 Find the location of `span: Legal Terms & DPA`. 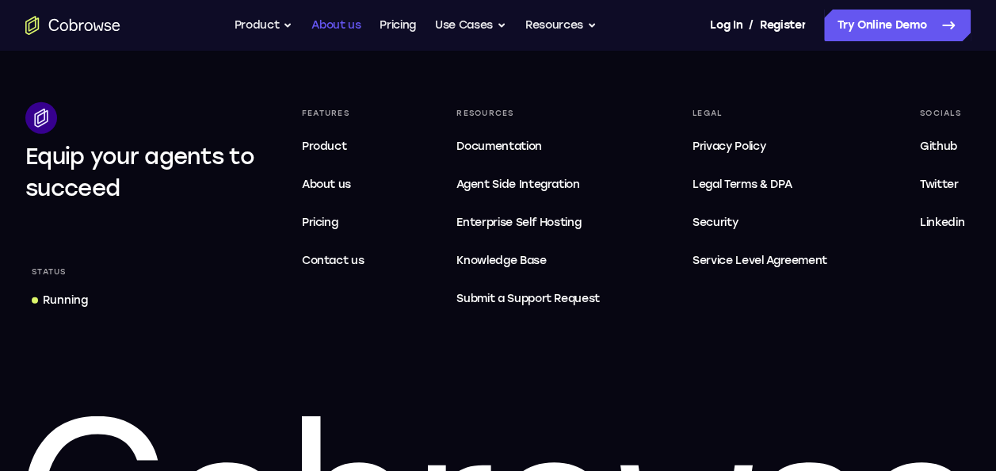

span: Legal Terms & DPA is located at coordinates (742, 184).